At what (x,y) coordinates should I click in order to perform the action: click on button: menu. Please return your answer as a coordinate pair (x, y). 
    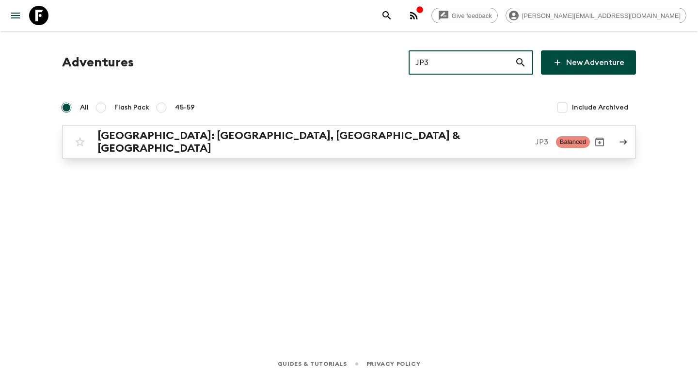
    Looking at the image, I should click on (16, 16).